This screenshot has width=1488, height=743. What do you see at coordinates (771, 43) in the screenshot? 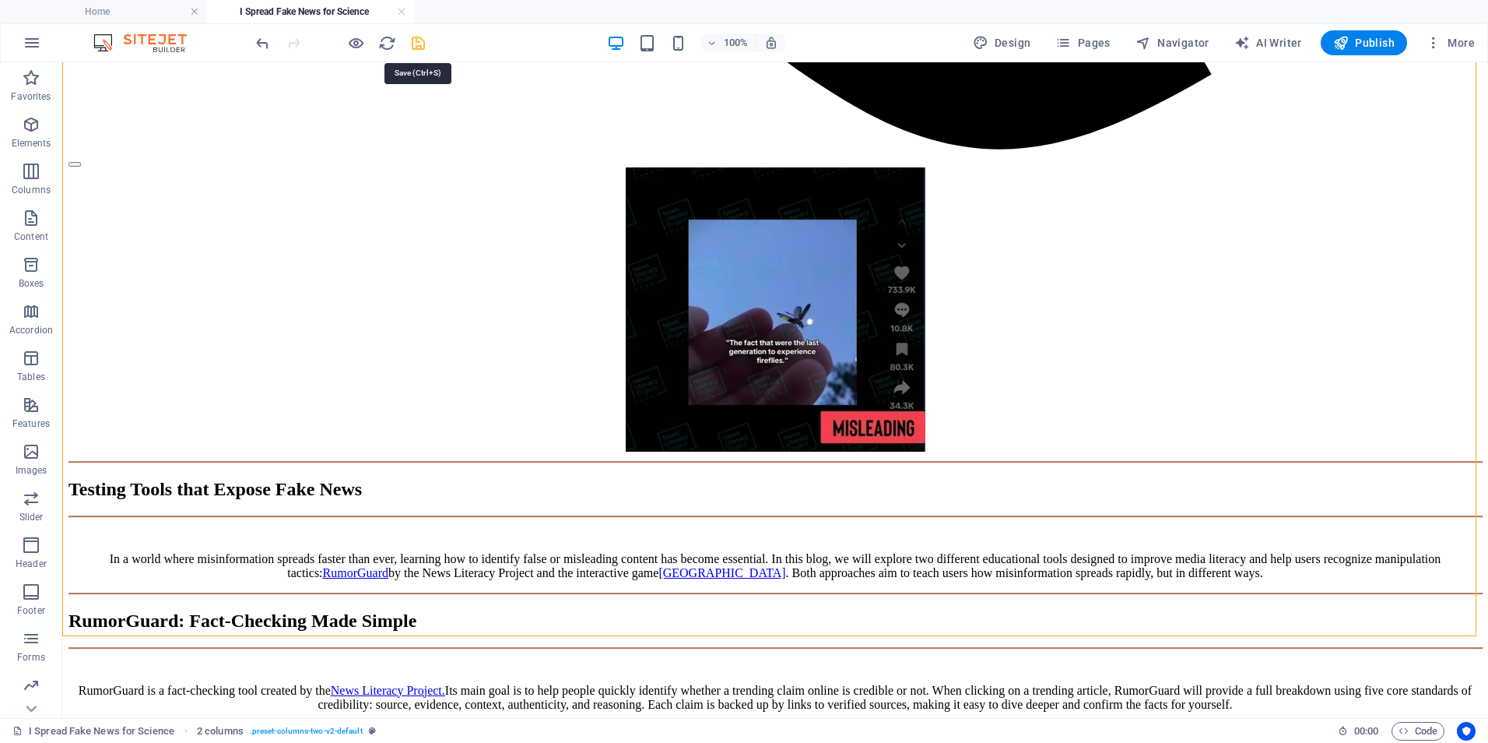
I see `i: On resize automatically adjust zoom level to fit chosen device.` at bounding box center [771, 43].